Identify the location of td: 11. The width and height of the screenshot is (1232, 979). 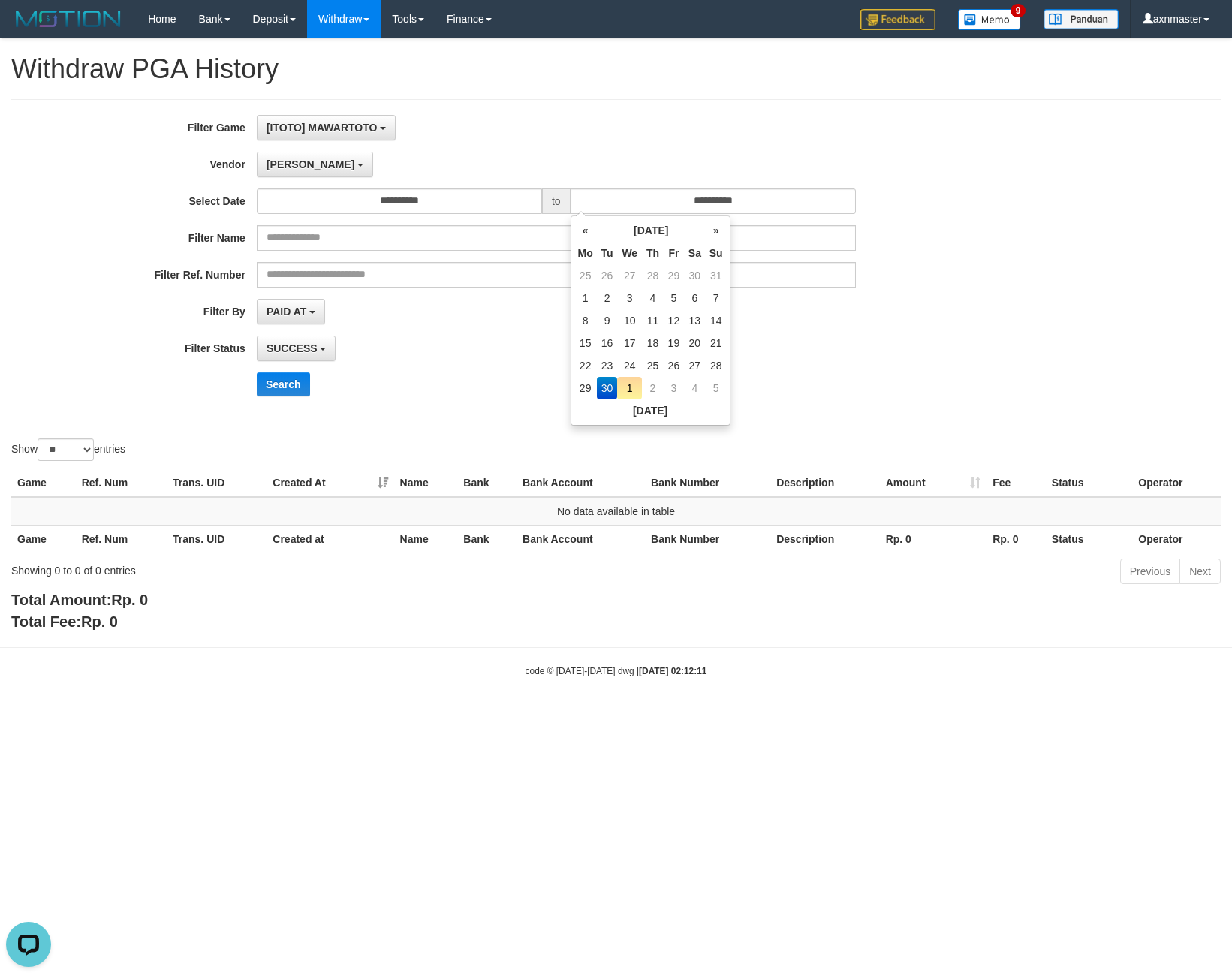
(653, 321).